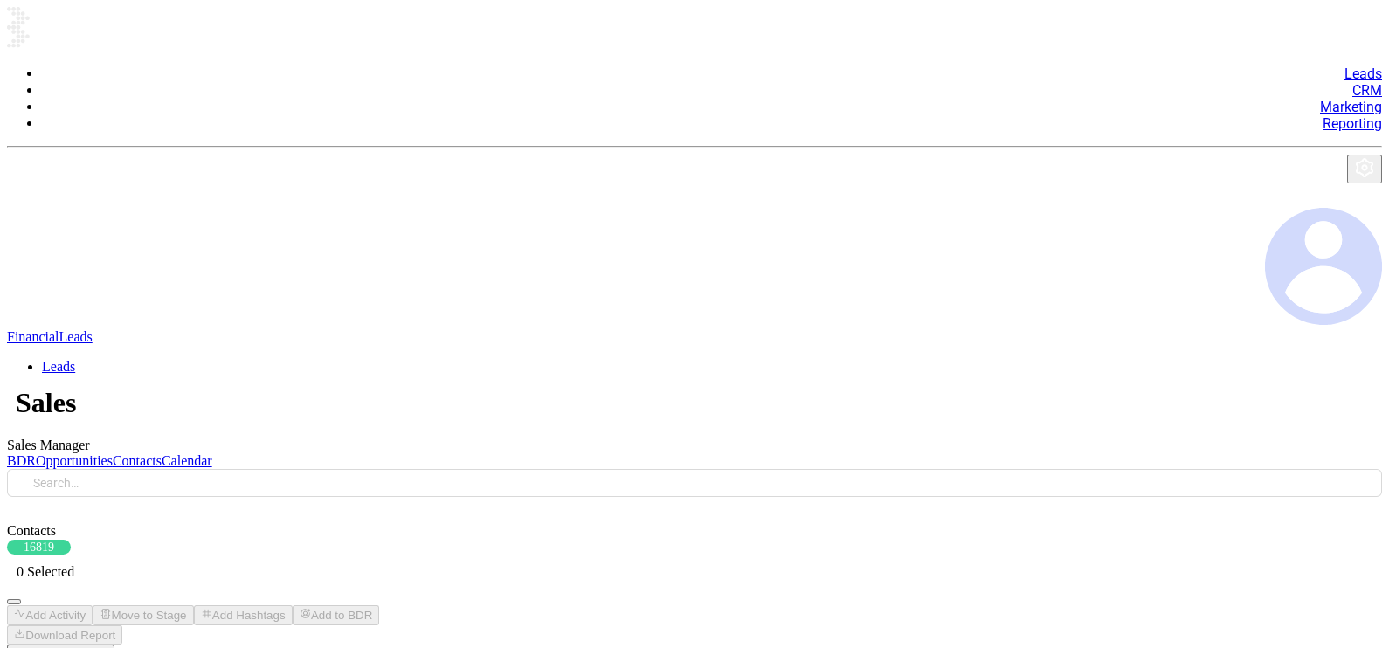  I want to click on a: Calendar, so click(187, 460).